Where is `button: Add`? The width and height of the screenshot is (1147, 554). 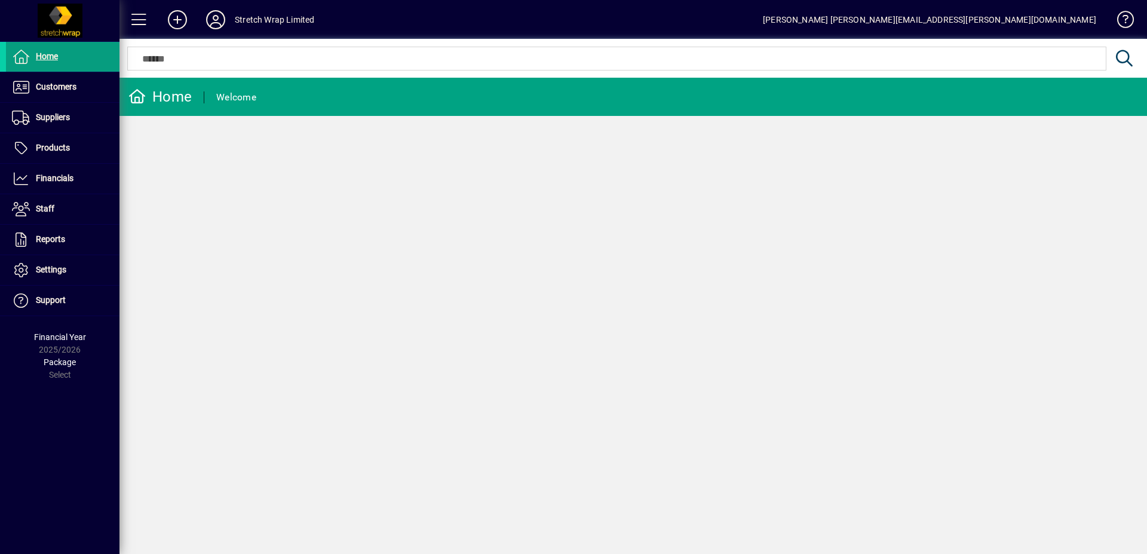
button: Add is located at coordinates (177, 20).